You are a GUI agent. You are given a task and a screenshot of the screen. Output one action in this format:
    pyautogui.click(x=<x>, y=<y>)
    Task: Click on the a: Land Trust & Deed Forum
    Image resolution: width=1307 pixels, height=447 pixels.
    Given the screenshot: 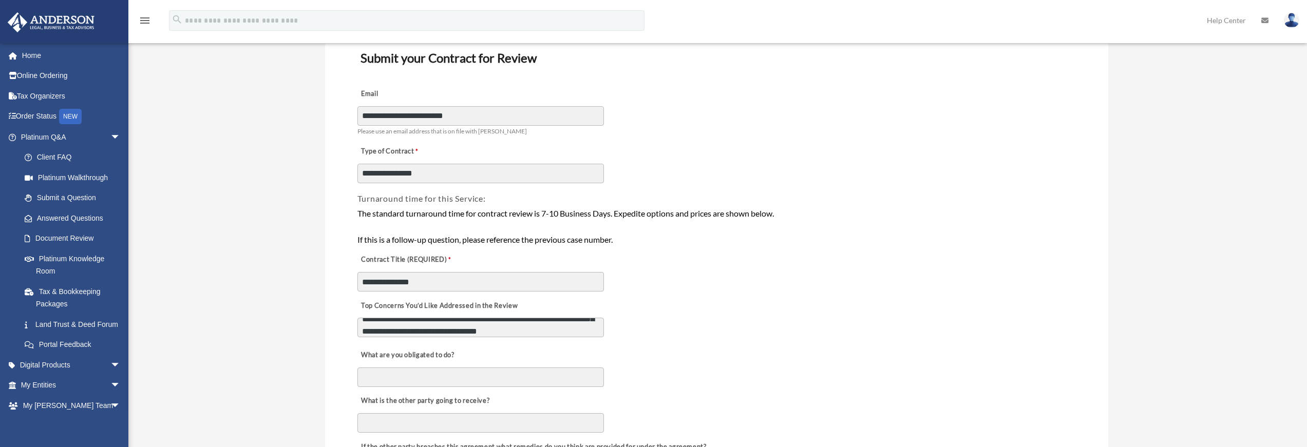 What is the action you would take?
    pyautogui.click(x=75, y=325)
    